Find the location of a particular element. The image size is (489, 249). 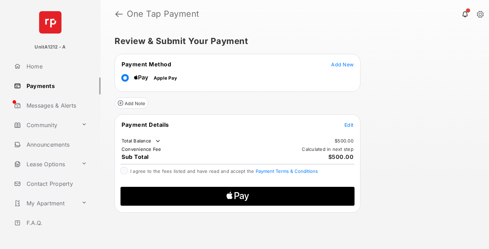

button: Add New is located at coordinates (342, 64).